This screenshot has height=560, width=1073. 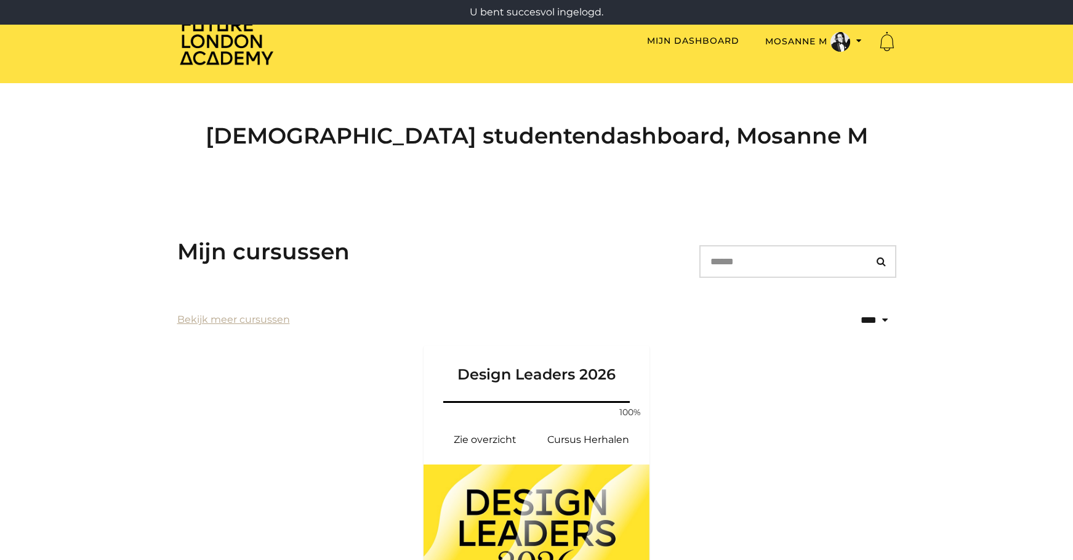 I want to click on a: Design Leaders 2026: Cursus hervatten, so click(x=589, y=440).